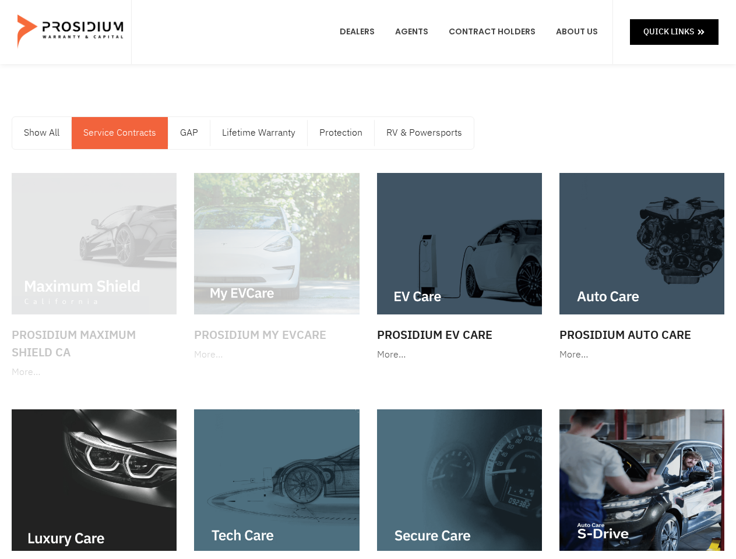 The width and height of the screenshot is (736, 559). Describe the element at coordinates (424, 133) in the screenshot. I see `a: RV & Powersports` at that location.